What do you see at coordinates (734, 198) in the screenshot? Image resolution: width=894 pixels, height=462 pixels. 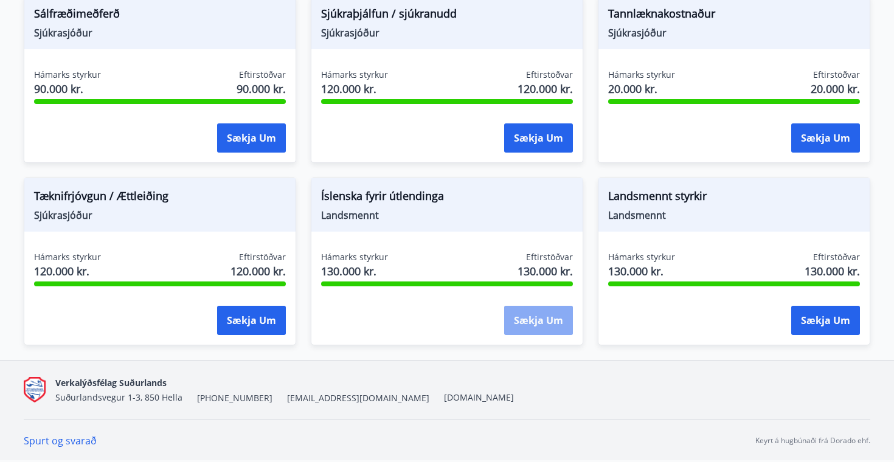 I see `span: Landsmennt styrkir` at bounding box center [734, 198].